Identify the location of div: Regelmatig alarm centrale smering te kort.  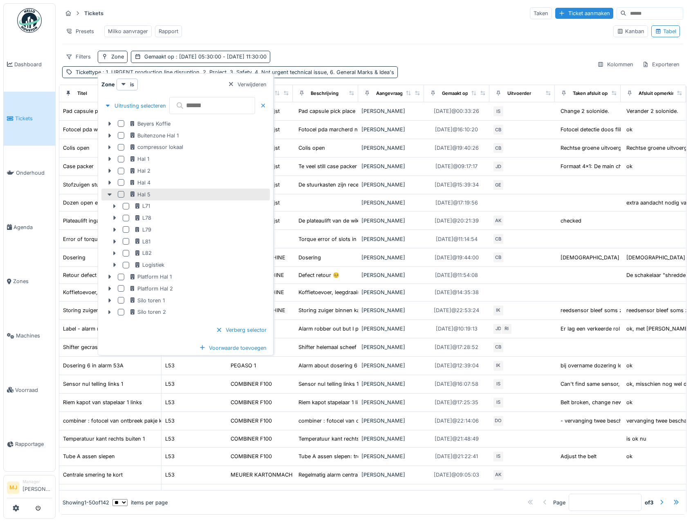
(350, 474).